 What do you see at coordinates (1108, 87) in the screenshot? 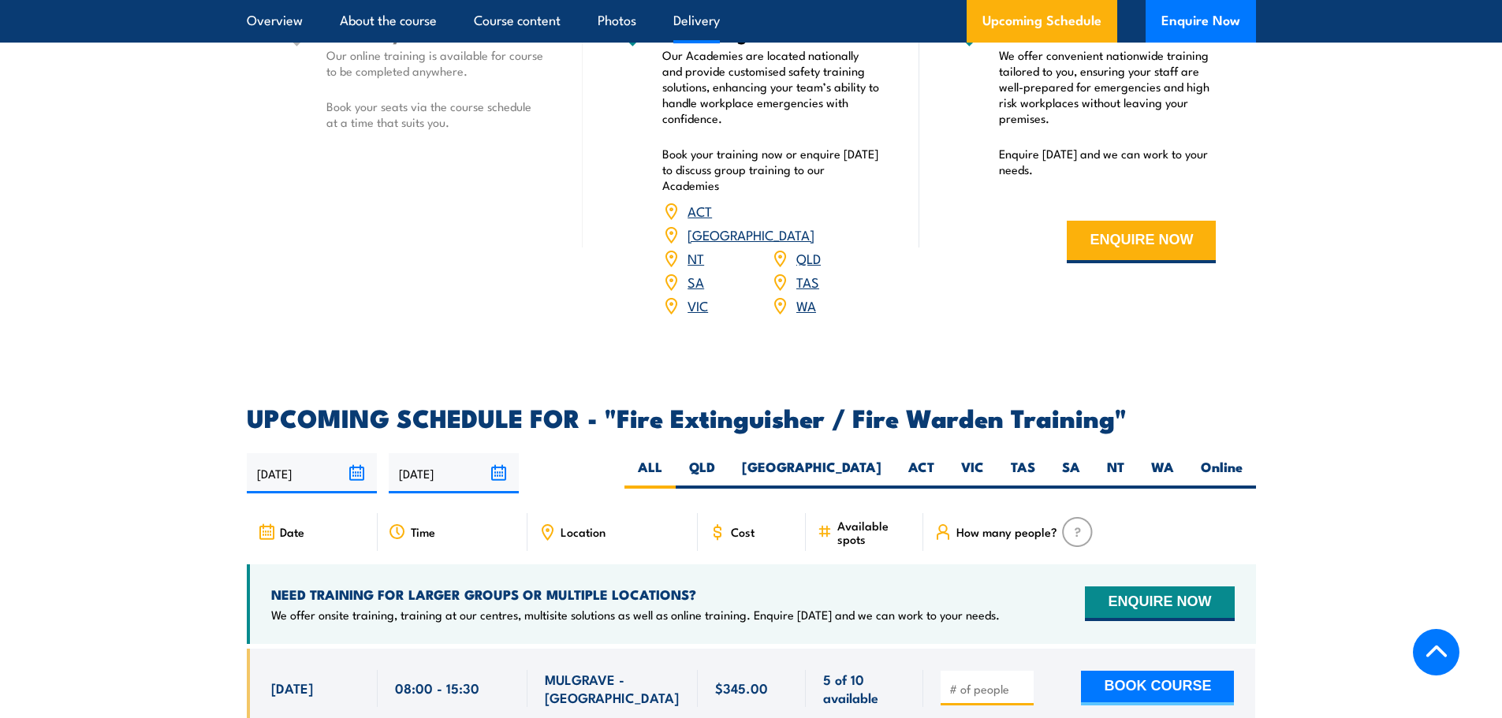
I see `p: We offer convenient nationwide training tailored to you, ensuring your staff are well-prepared fo...` at bounding box center [1108, 87].